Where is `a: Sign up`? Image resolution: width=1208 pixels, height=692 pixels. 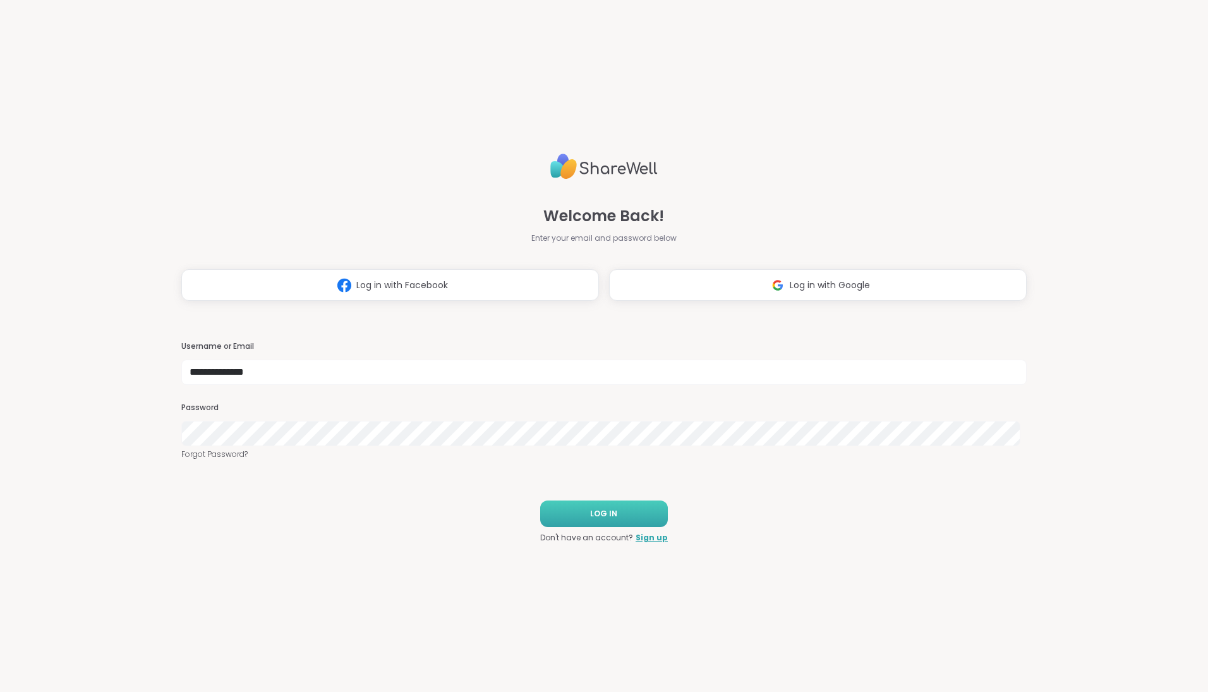
a: Sign up is located at coordinates (651, 537).